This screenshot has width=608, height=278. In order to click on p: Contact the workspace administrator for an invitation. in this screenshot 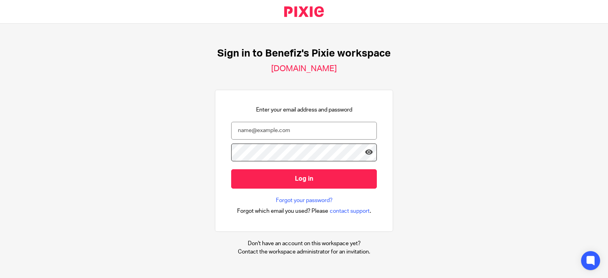, I will do `click(304, 252)`.